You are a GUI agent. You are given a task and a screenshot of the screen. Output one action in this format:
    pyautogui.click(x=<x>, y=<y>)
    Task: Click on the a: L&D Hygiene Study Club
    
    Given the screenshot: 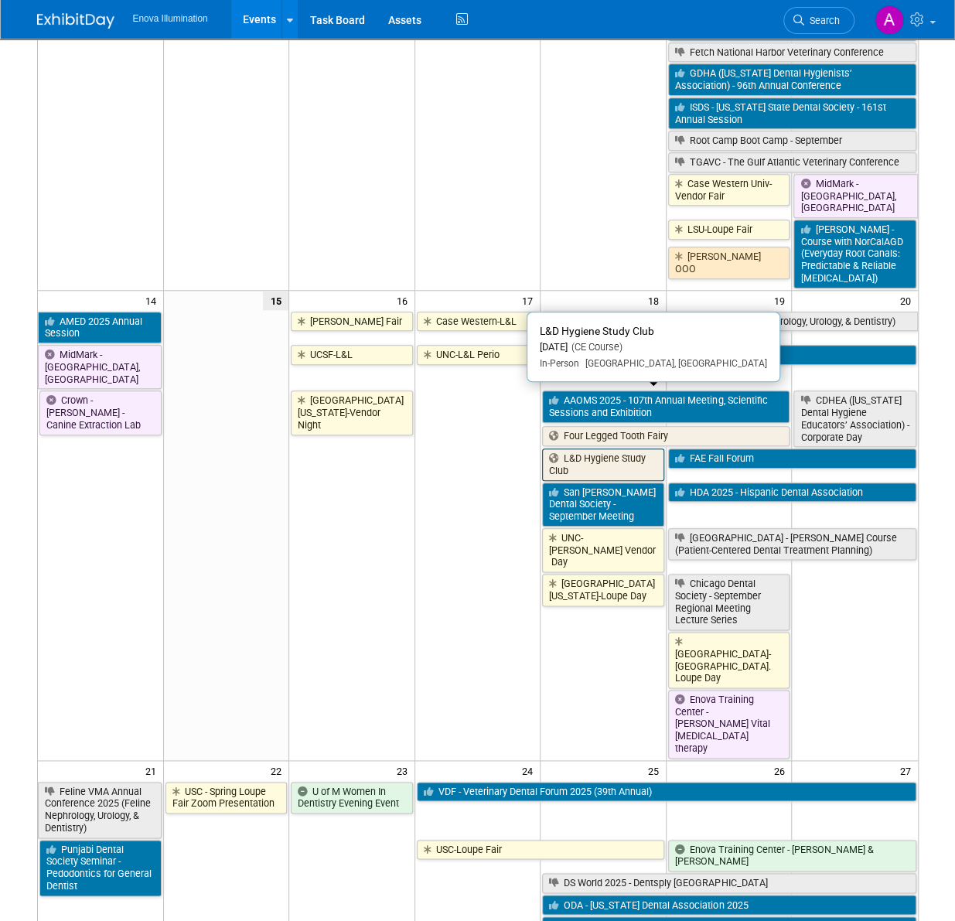 What is the action you would take?
    pyautogui.click(x=603, y=464)
    